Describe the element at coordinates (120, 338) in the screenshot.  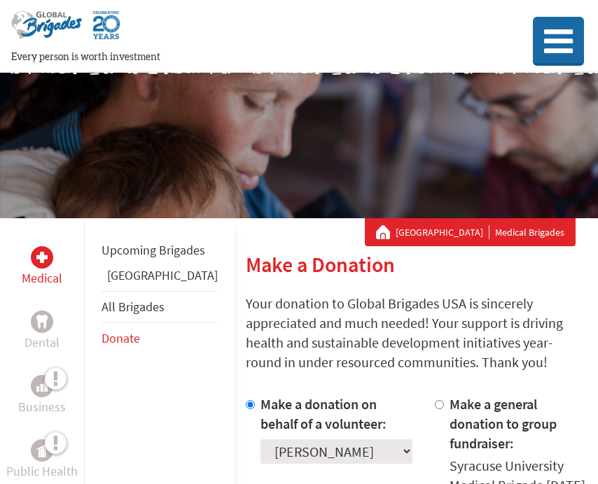
I see `a: Donate` at that location.